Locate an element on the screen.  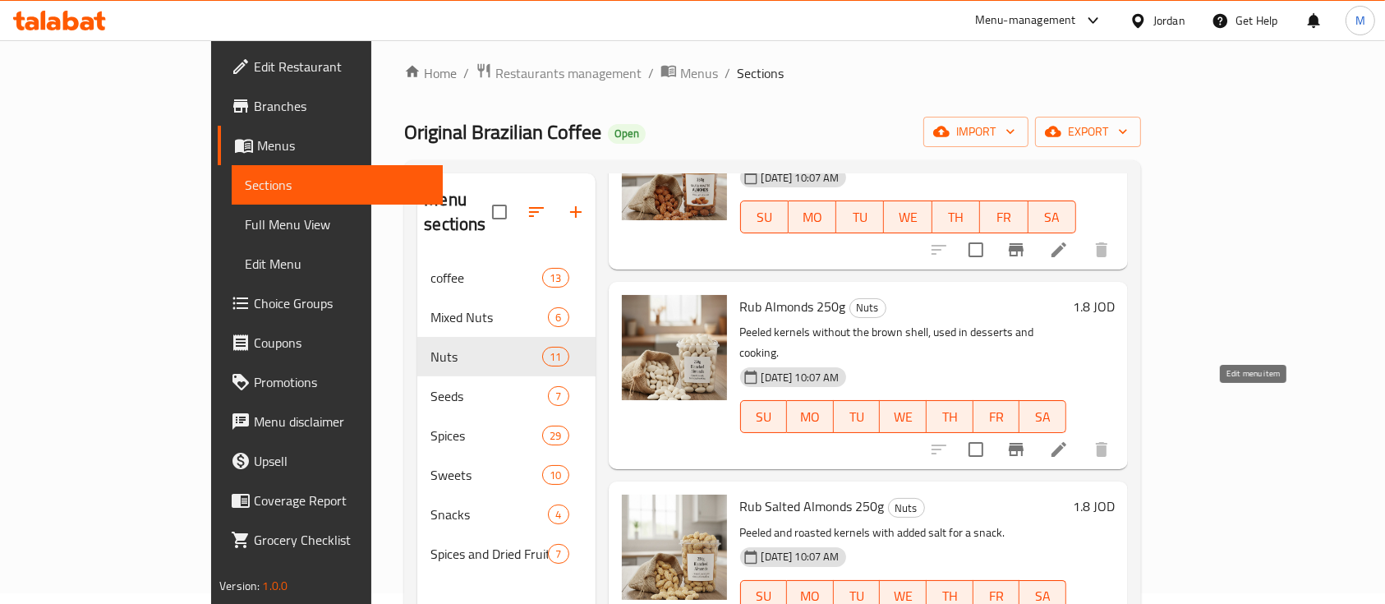
h2: Menu sections is located at coordinates (457, 212).